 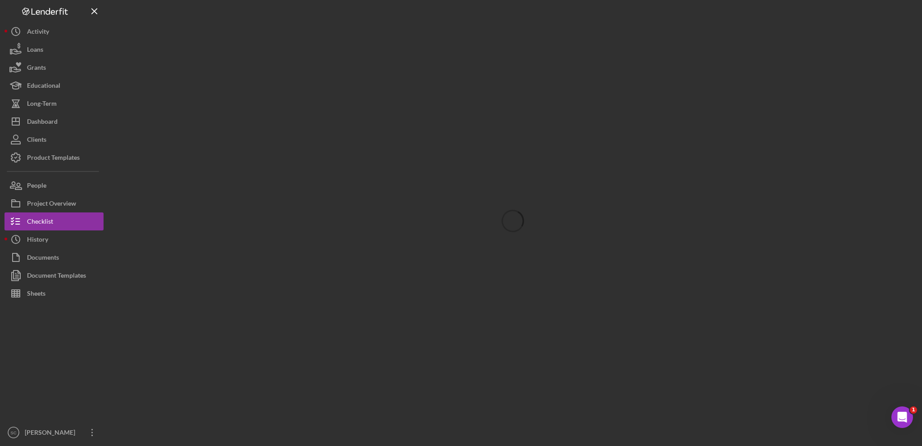 What do you see at coordinates (35, 50) in the screenshot?
I see `div: Loans` at bounding box center [35, 50].